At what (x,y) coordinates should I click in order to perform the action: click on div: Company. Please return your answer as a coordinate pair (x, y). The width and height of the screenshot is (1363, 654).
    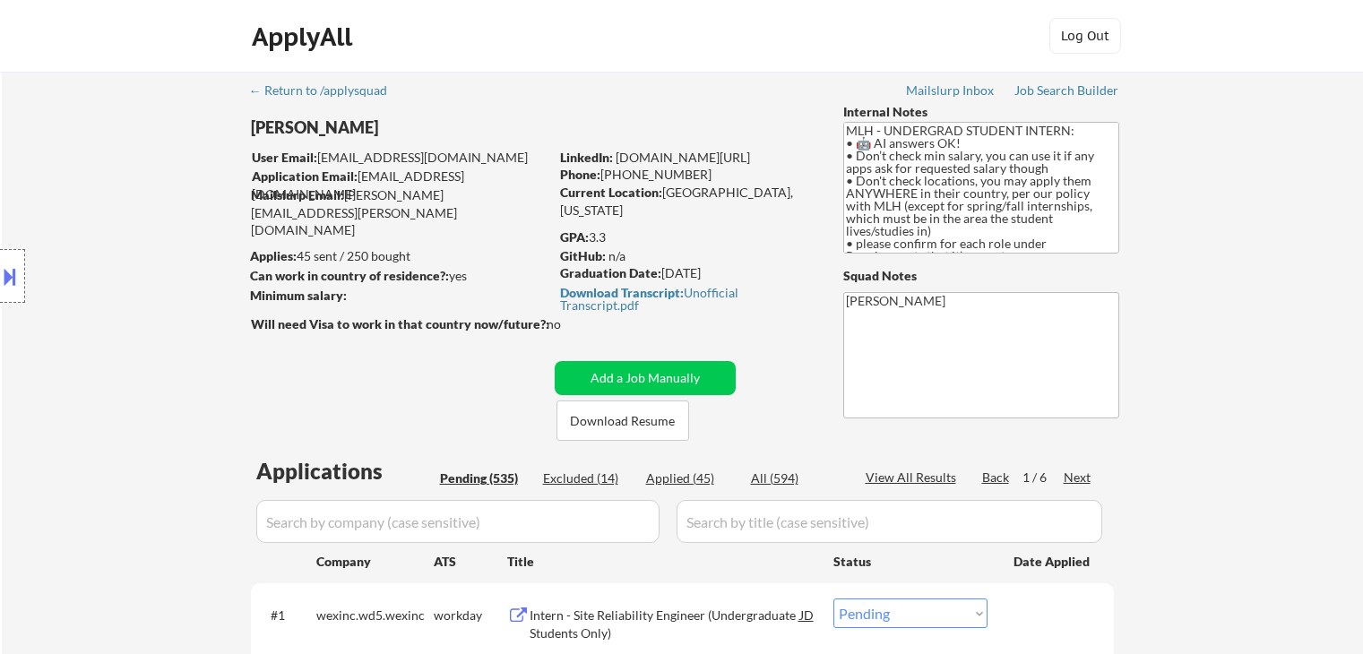
    Looking at the image, I should click on (375, 562).